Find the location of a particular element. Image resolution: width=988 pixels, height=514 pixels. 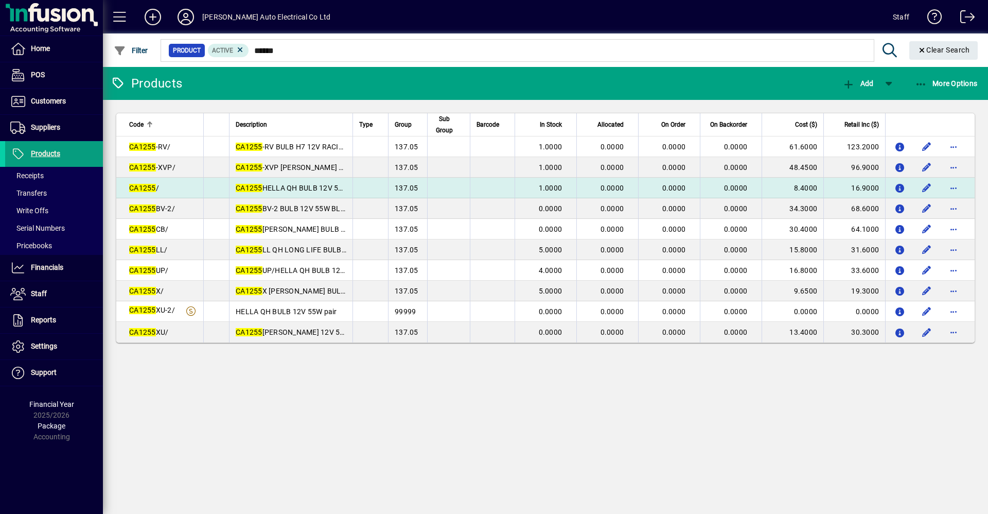

td: 15.8000 is located at coordinates (792, 250).